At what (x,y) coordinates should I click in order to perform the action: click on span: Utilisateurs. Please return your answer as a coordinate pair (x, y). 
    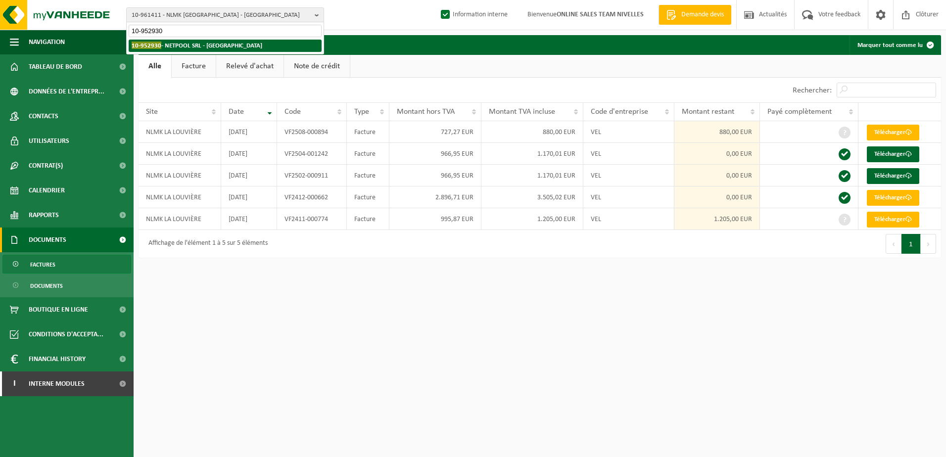
    Looking at the image, I should click on (49, 141).